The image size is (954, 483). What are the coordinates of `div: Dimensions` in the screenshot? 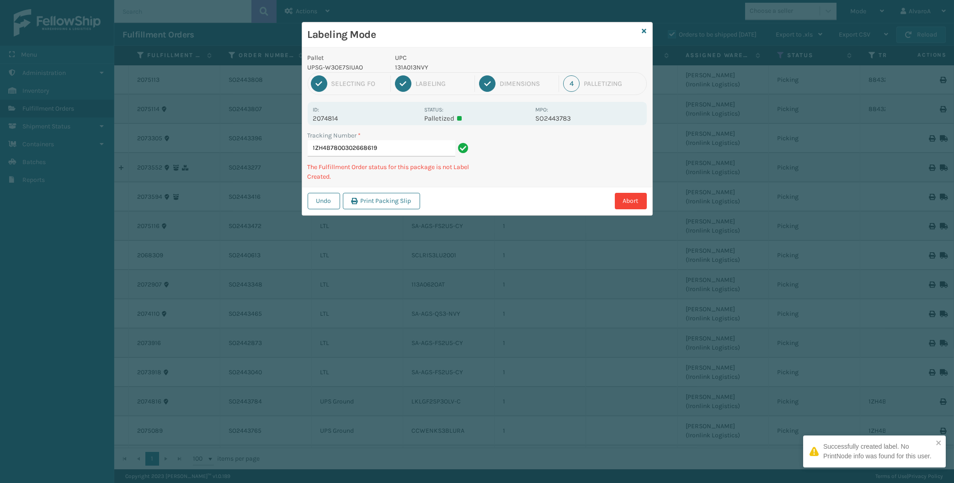 It's located at (527, 84).